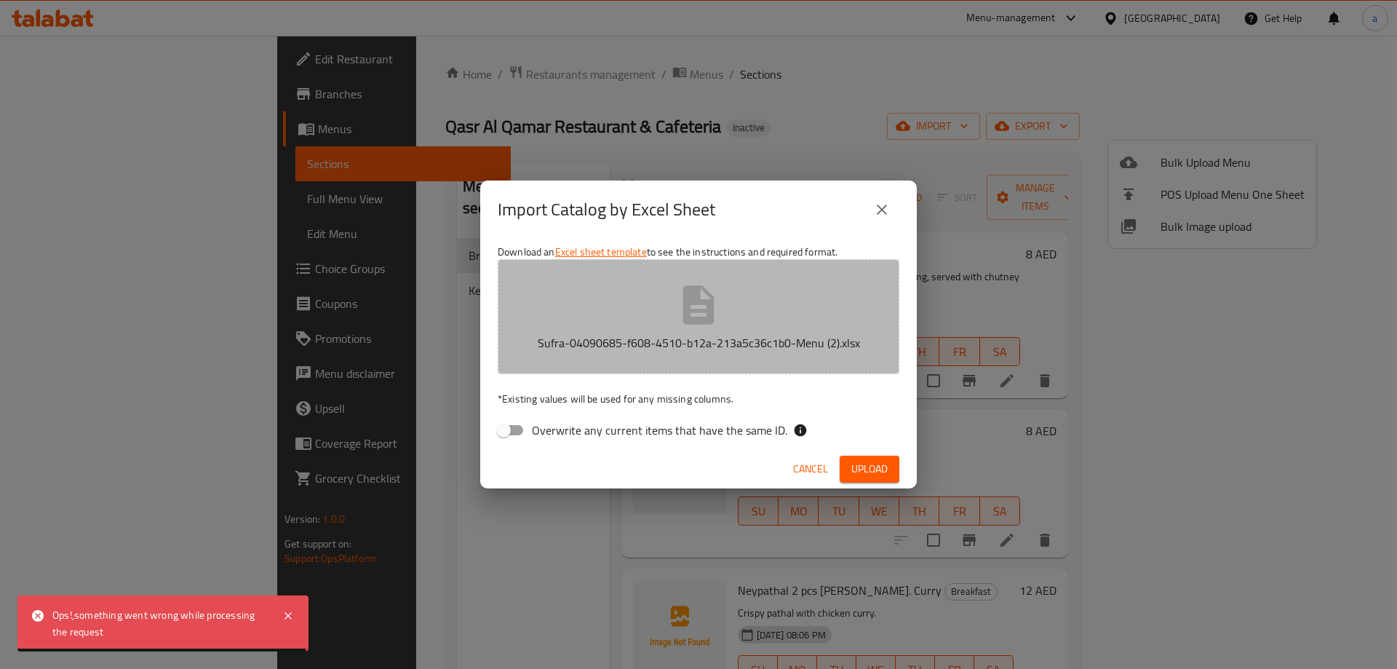  What do you see at coordinates (659, 430) in the screenshot?
I see `span: Overwrite any current items that have the same ID.` at bounding box center [659, 430].